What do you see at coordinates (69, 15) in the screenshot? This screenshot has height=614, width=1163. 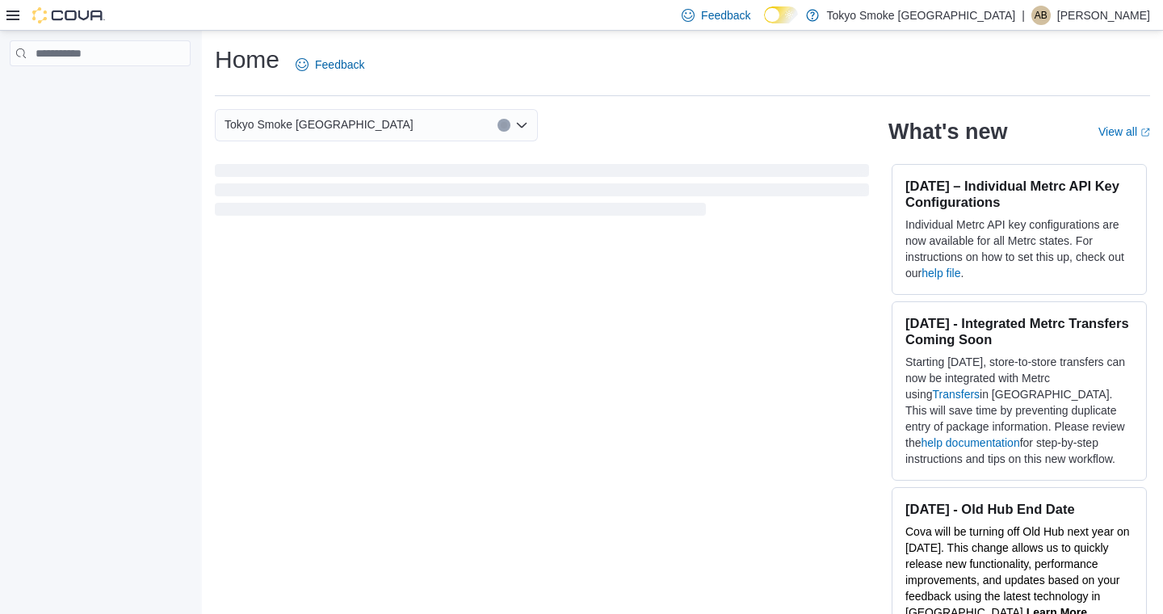 I see `img: Cova` at bounding box center [69, 15].